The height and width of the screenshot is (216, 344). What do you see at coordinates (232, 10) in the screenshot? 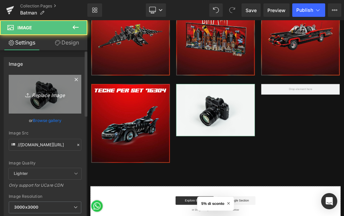
I see `button: Redo` at bounding box center [232, 10].